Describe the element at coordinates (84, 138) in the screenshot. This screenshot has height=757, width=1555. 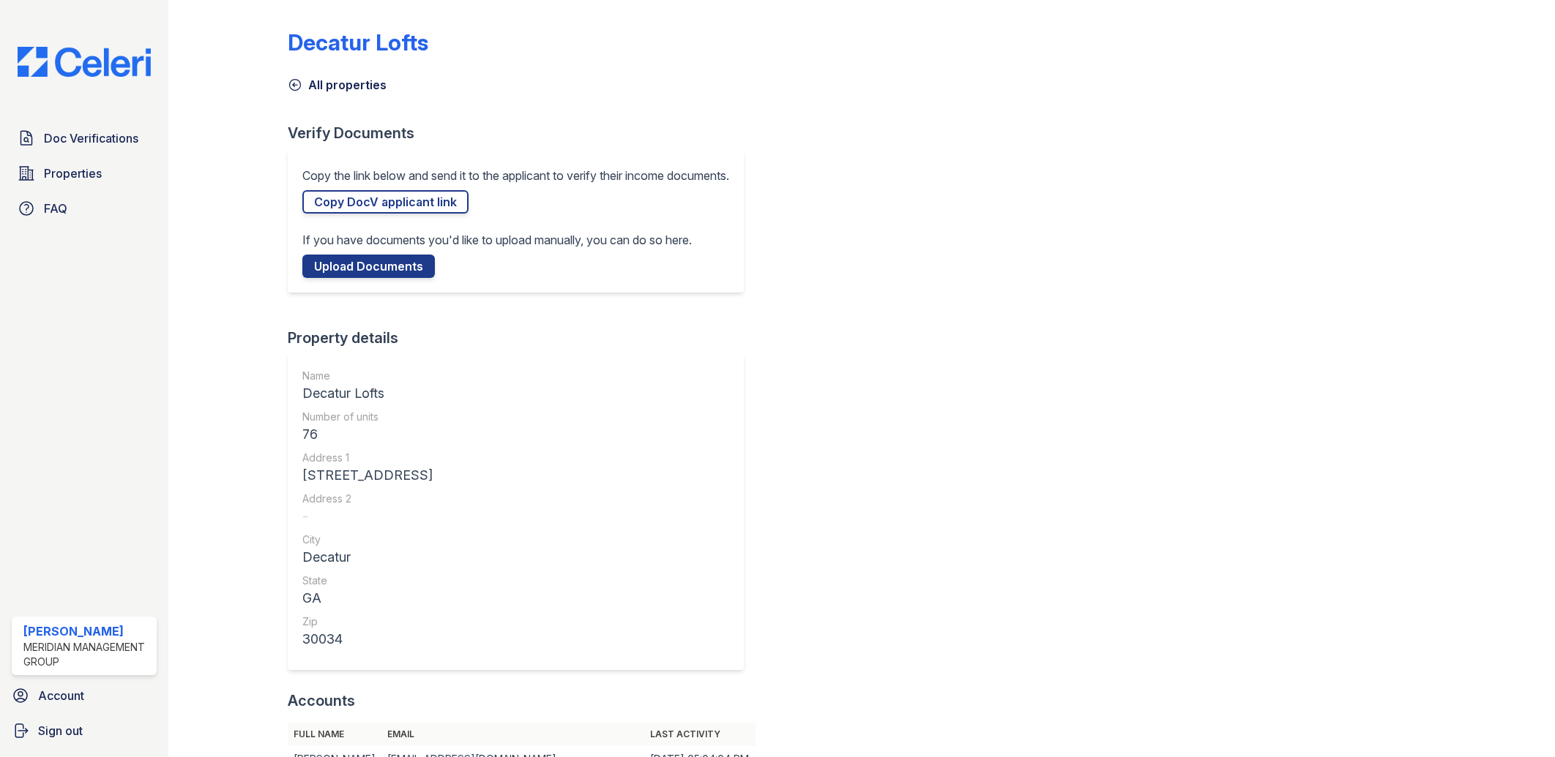
I see `a: Doc Verifications` at that location.